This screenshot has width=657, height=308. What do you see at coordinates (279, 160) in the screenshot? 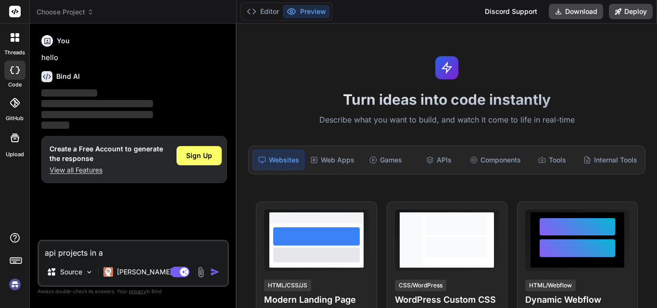
I see `div: Websites` at bounding box center [279, 160].